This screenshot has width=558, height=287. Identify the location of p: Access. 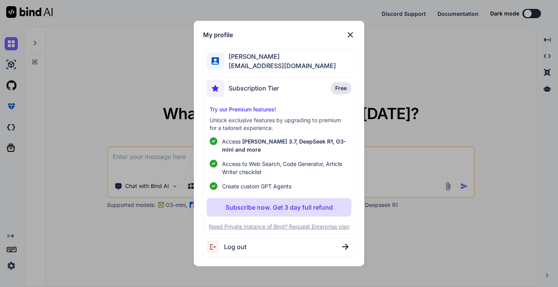
(285, 146).